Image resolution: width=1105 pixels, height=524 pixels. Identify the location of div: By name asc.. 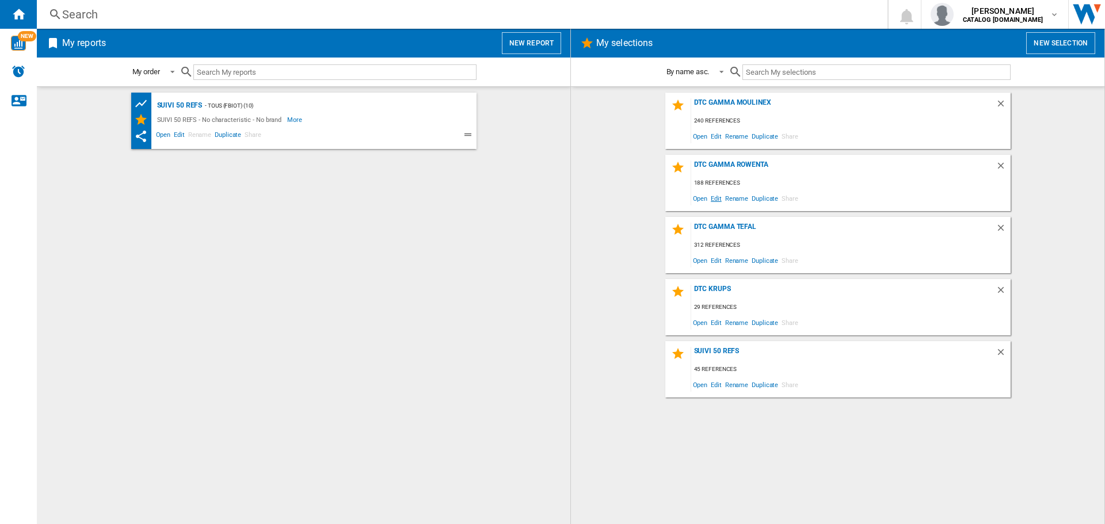
(687, 71).